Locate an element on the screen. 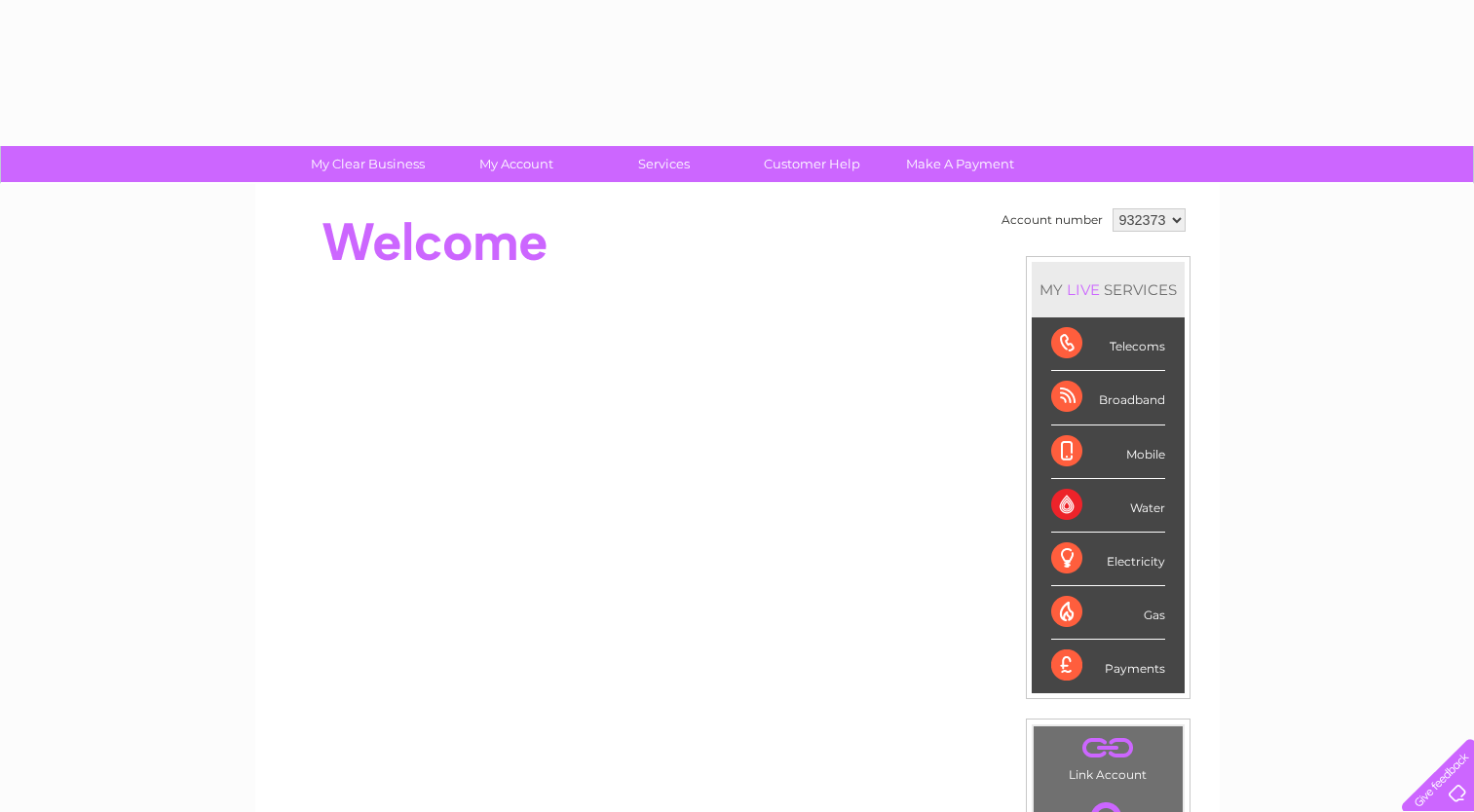  div: Broadband is located at coordinates (1108, 397).